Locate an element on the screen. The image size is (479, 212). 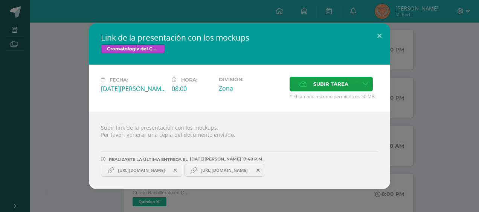
div: Zona is located at coordinates (251, 88).